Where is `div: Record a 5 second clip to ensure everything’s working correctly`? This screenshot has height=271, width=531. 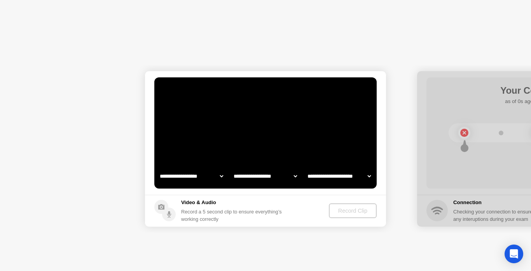
div: Record a 5 second clip to ensure everything’s working correctly is located at coordinates (233, 215).